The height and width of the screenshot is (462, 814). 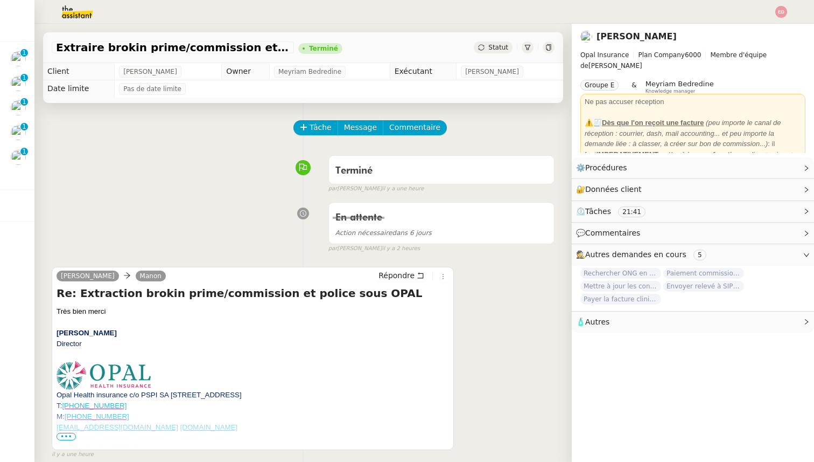 I want to click on span: Autres, so click(x=597, y=322).